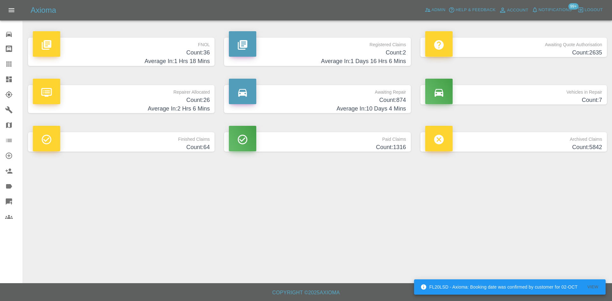 The image size is (612, 301). Describe the element at coordinates (439, 10) in the screenshot. I see `span: Admin` at that location.